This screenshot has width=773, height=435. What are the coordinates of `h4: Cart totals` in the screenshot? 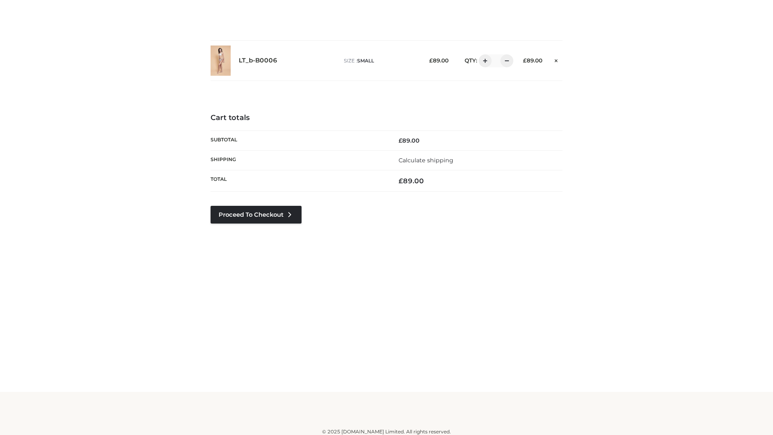 It's located at (386, 118).